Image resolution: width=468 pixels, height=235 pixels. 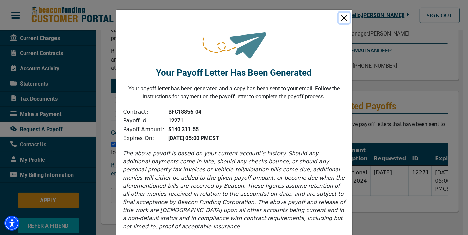 I want to click on b: 12271, so click(x=176, y=120).